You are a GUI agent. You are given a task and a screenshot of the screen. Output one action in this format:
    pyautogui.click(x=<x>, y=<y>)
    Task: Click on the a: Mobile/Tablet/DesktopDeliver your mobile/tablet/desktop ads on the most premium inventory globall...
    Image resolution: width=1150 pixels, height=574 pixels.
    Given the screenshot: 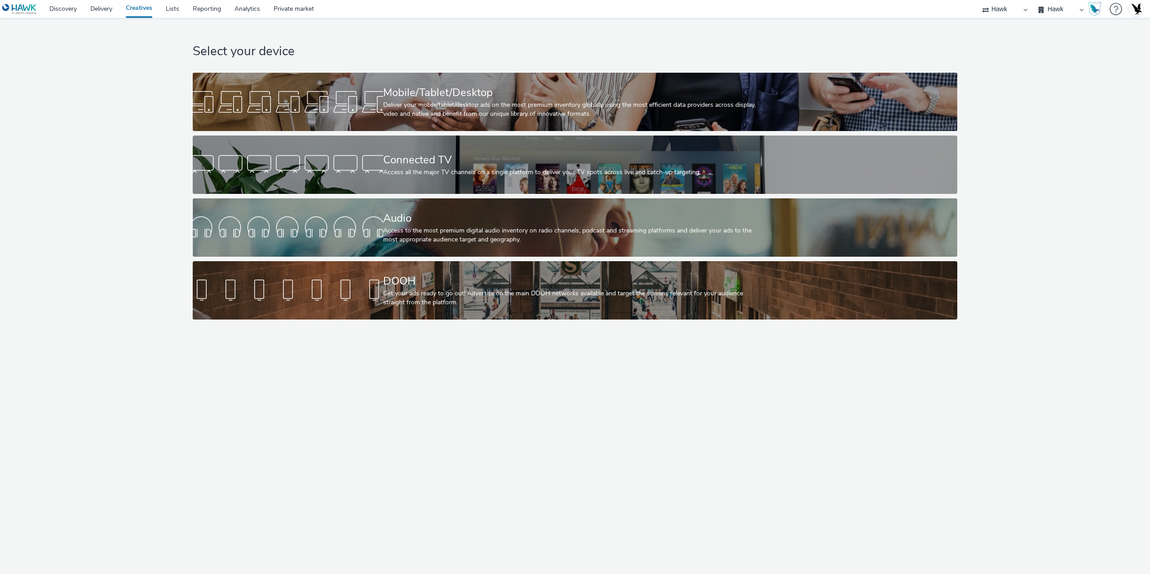 What is the action you would take?
    pyautogui.click(x=575, y=102)
    